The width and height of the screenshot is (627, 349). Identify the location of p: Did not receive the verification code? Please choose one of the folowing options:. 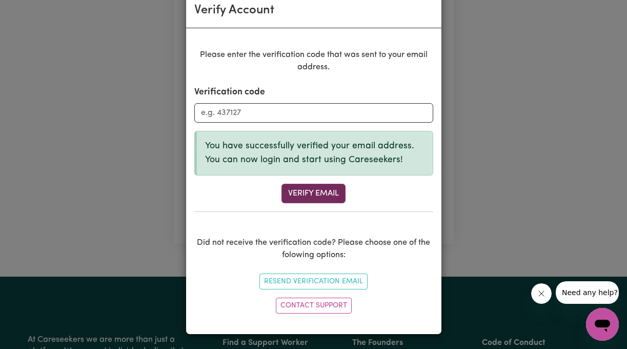
(314, 249).